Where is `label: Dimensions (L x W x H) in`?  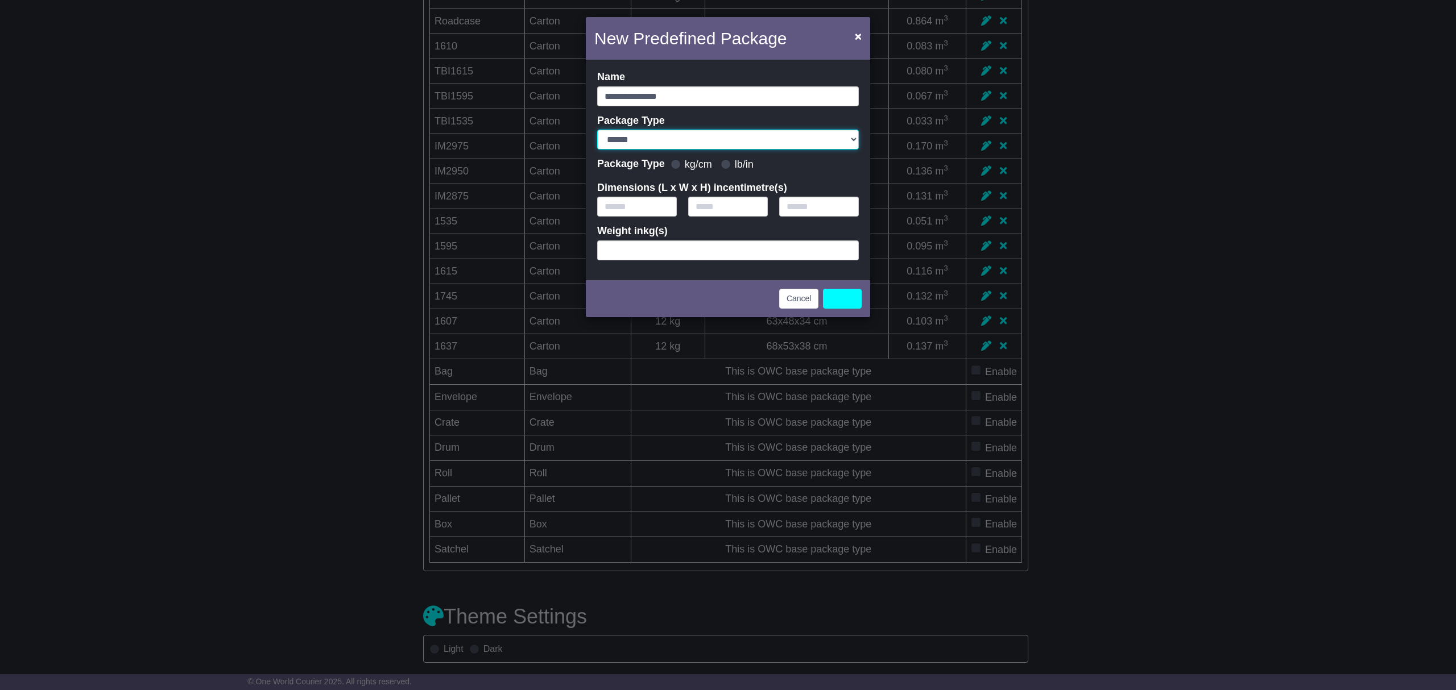 label: Dimensions (L x W x H) in is located at coordinates (692, 188).